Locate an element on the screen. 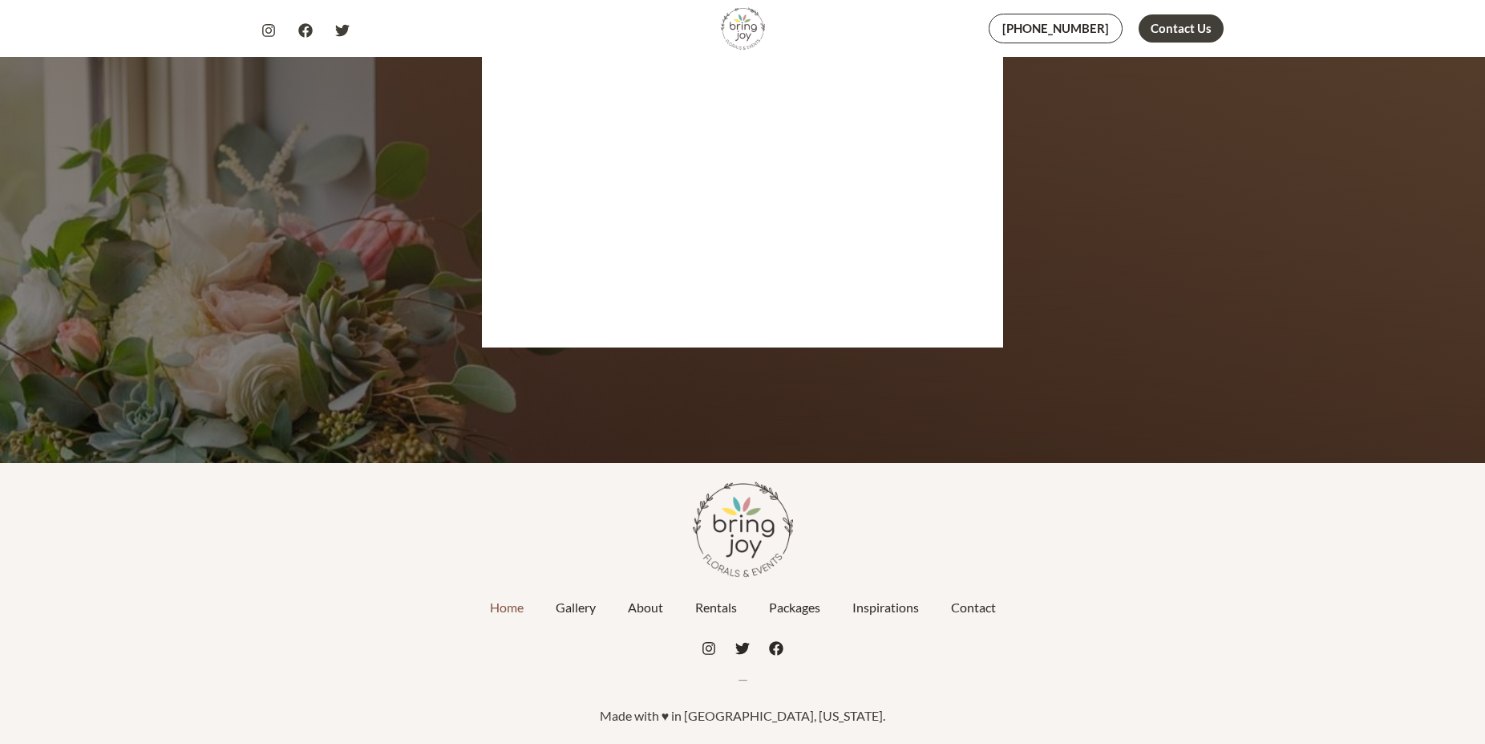 The height and width of the screenshot is (744, 1485). nav: Site Navigation is located at coordinates (743, 607).